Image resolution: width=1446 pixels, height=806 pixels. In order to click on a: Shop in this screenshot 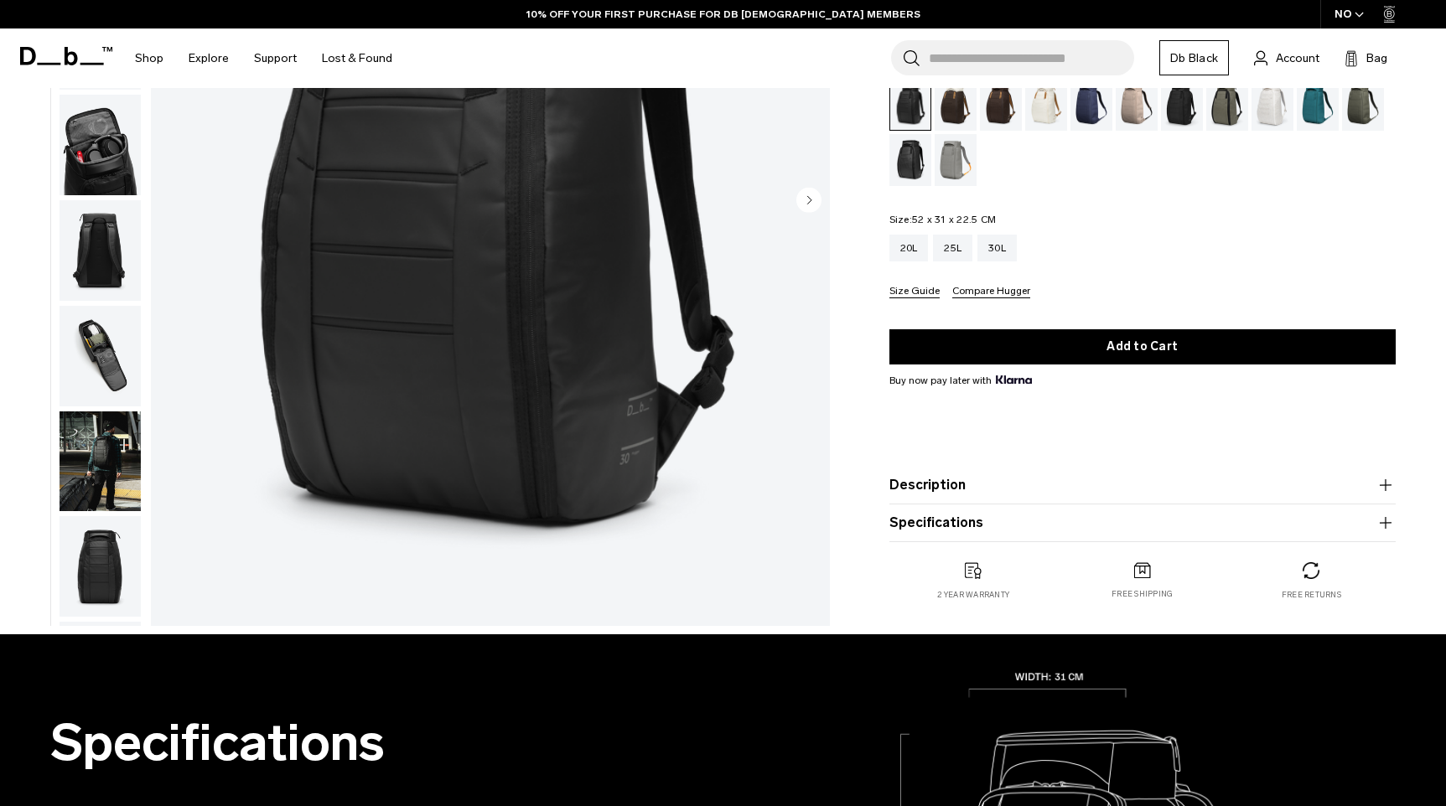, I will do `click(149, 58)`.